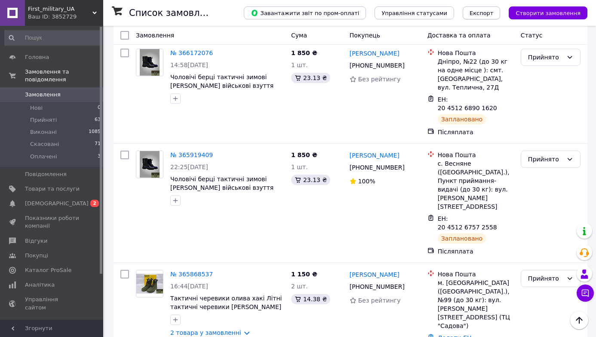  I want to click on span: Каталог ProSale, so click(48, 270).